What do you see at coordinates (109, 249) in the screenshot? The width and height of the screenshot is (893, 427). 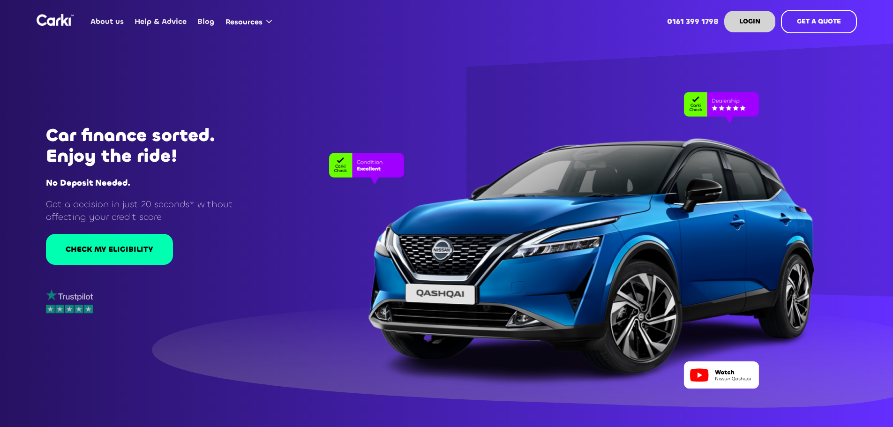 I see `a: CHECK MY ELIGIBILITY` at bounding box center [109, 249].